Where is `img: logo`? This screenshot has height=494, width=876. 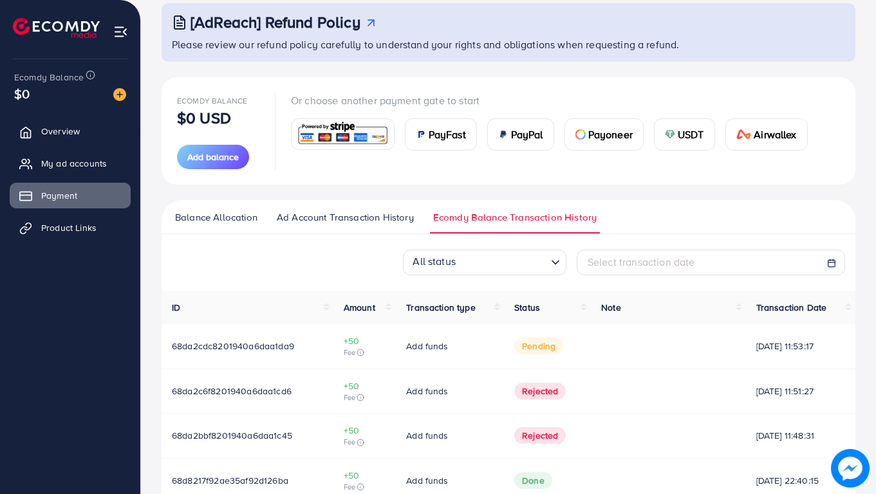
img: logo is located at coordinates (56, 28).